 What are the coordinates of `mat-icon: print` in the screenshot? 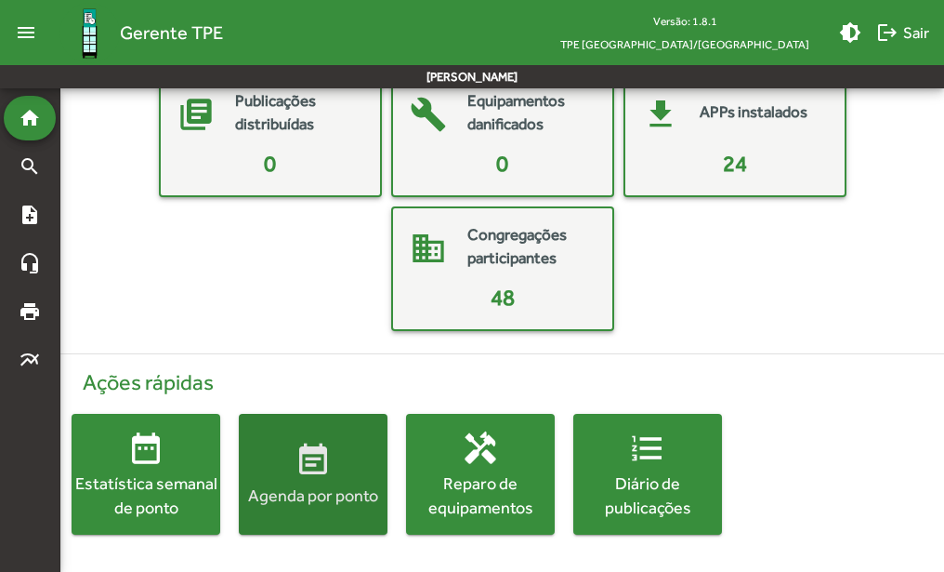 It's located at (30, 311).